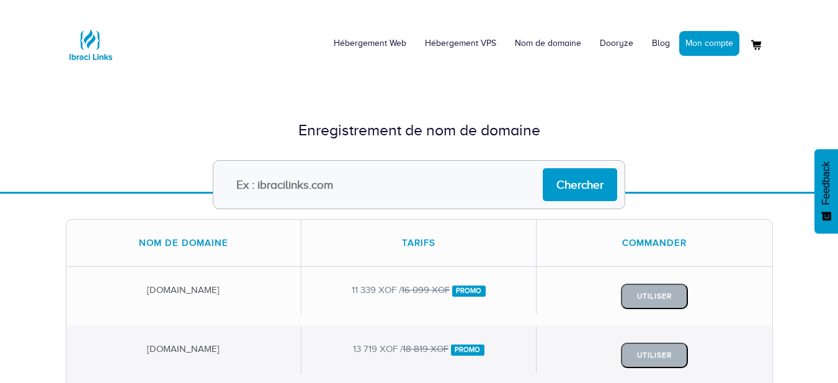 The width and height of the screenshot is (838, 383). What do you see at coordinates (419, 130) in the screenshot?
I see `div: Enregistrement de nom de domaine` at bounding box center [419, 130].